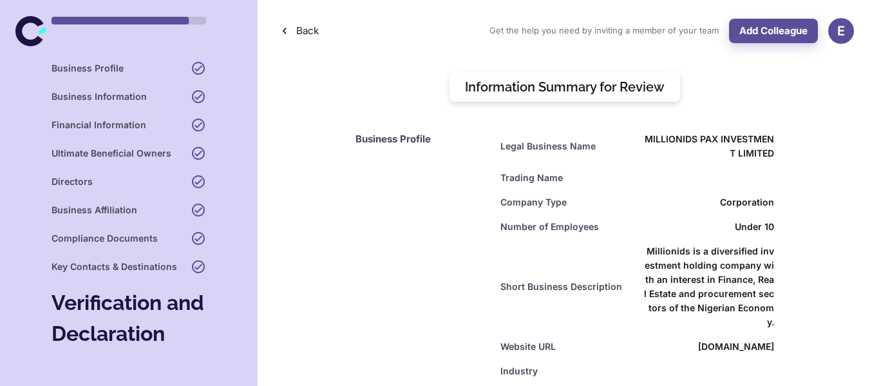  Describe the element at coordinates (129, 318) in the screenshot. I see `h4: Verification and Declaration` at that location.